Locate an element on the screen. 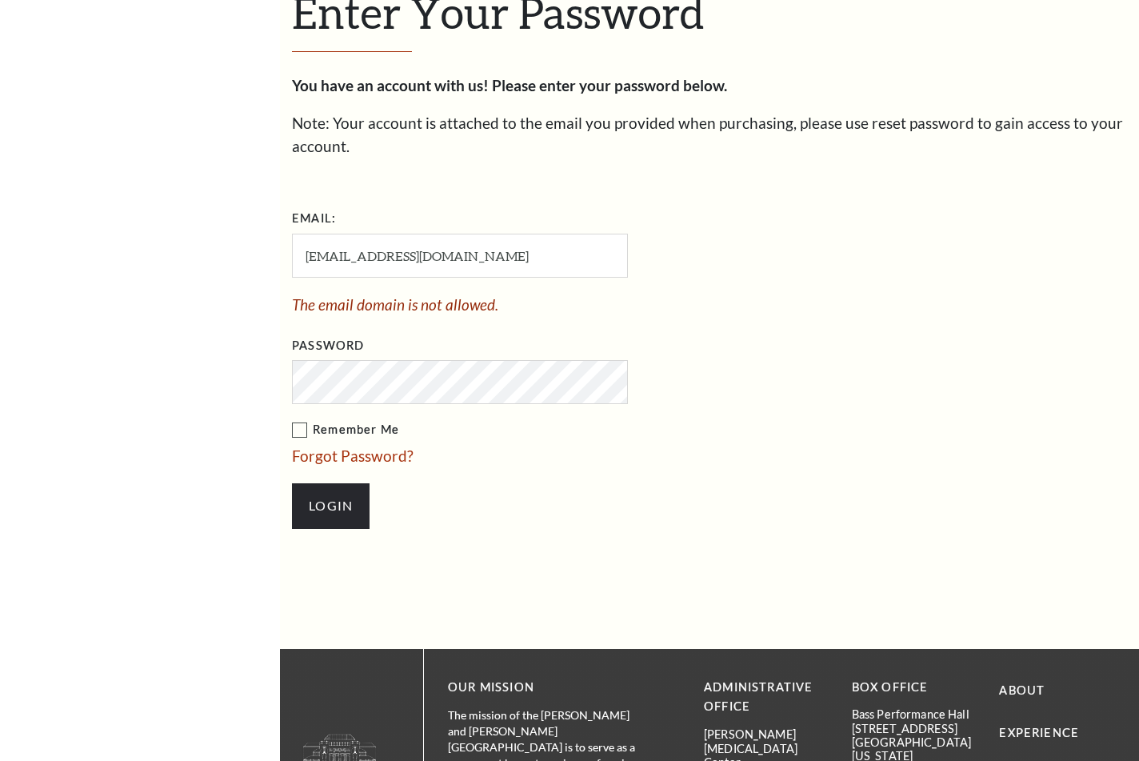  a: About is located at coordinates (1022, 690).